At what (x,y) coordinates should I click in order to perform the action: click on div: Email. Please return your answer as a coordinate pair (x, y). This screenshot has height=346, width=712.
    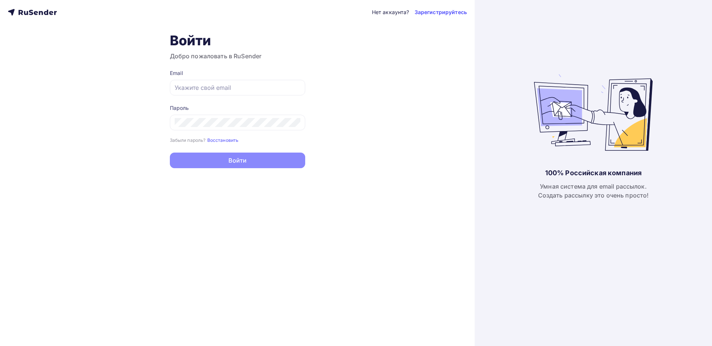
    Looking at the image, I should click on (237, 73).